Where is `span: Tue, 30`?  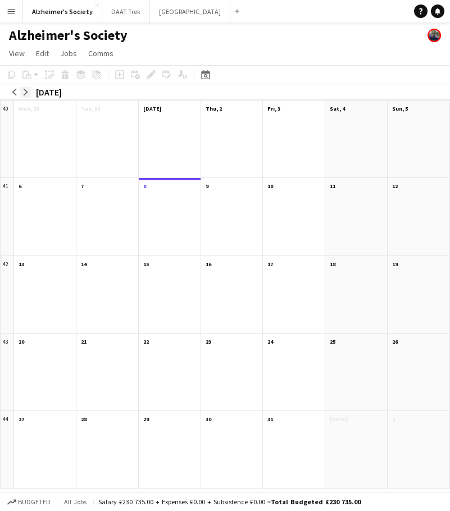 span: Tue, 30 is located at coordinates (90, 108).